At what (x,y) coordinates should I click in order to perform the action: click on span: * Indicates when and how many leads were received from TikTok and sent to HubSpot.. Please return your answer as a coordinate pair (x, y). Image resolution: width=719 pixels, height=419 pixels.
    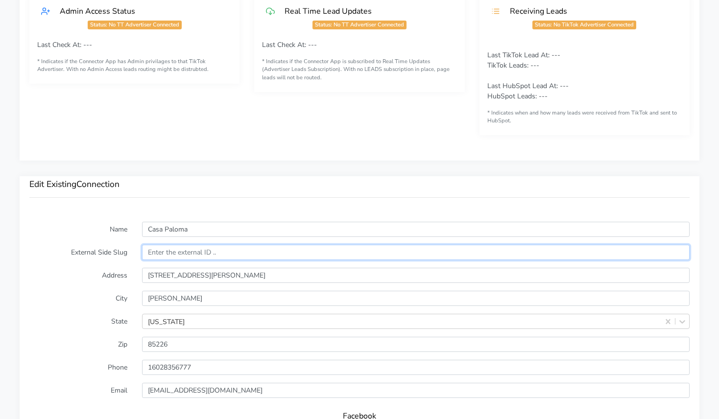
    Looking at the image, I should click on (582, 117).